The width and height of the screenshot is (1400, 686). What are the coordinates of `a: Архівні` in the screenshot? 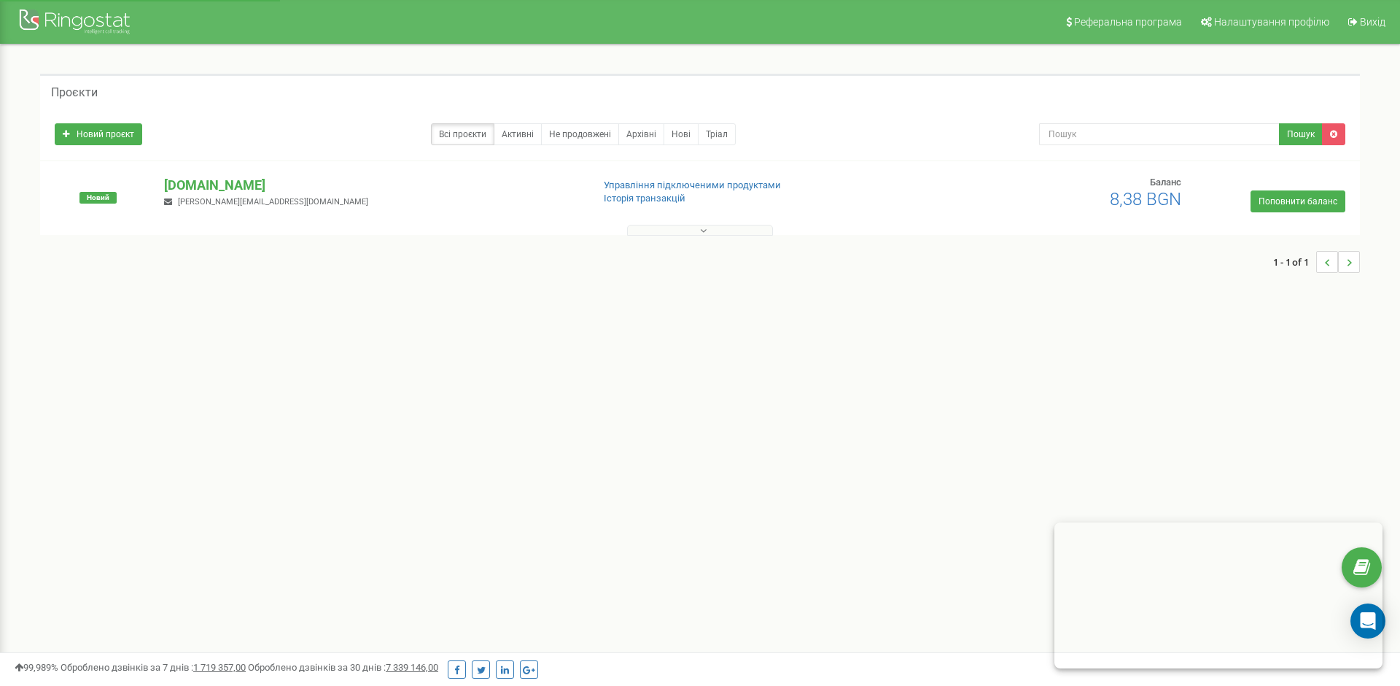 It's located at (641, 134).